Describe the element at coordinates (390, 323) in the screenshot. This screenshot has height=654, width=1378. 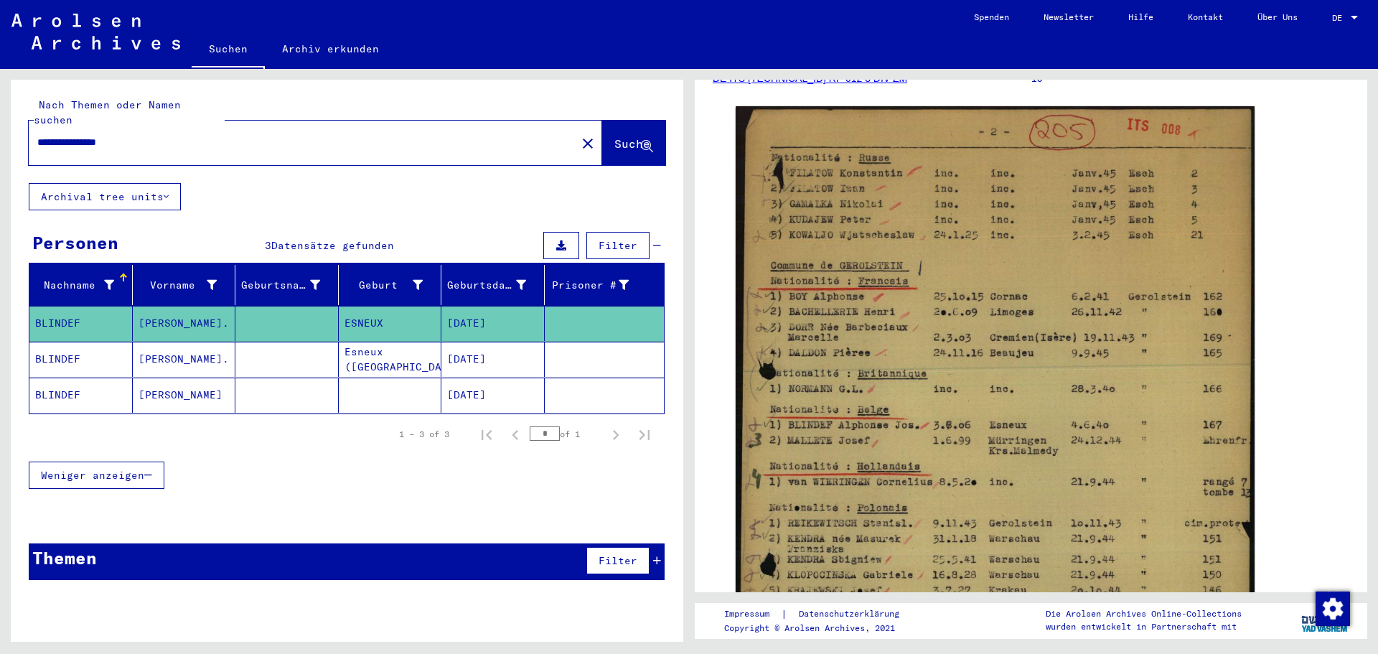
I see `mat-cell: ESNEUX` at that location.